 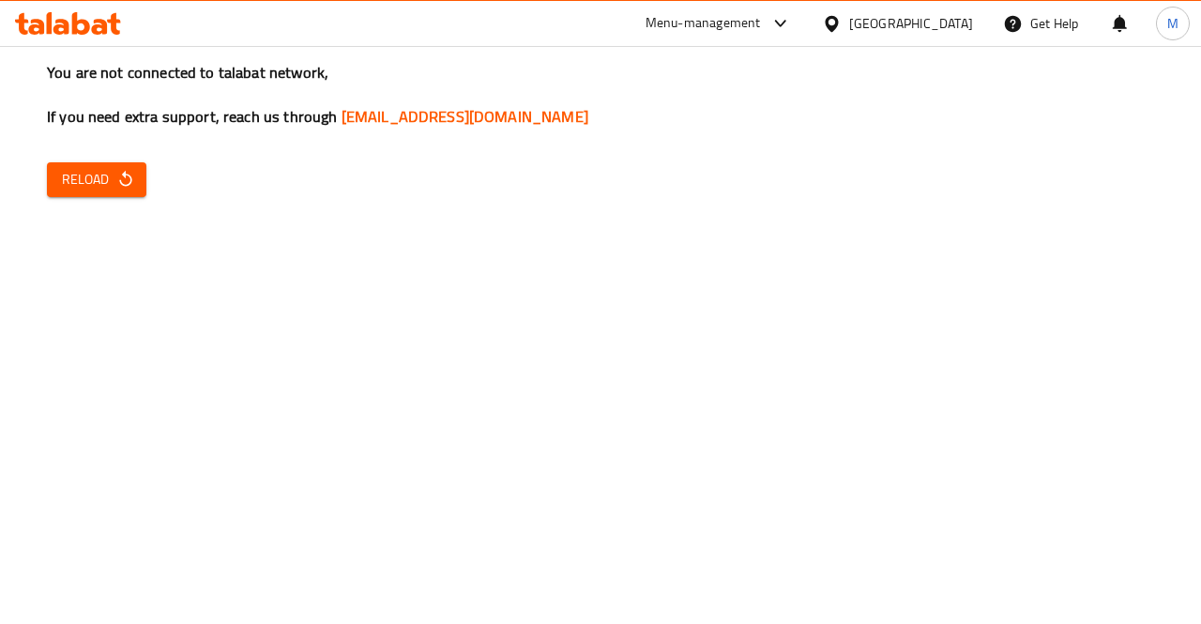 I want to click on span: M, so click(x=1173, y=23).